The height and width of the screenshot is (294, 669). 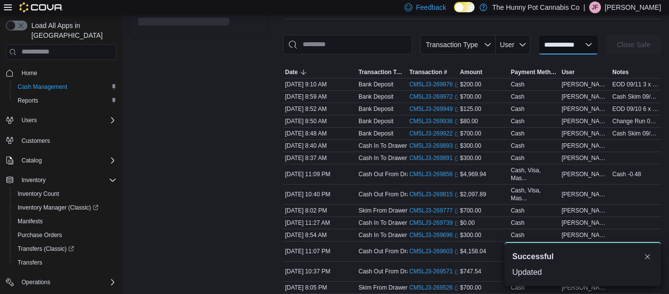 I want to click on span: Feedback, so click(x=431, y=7).